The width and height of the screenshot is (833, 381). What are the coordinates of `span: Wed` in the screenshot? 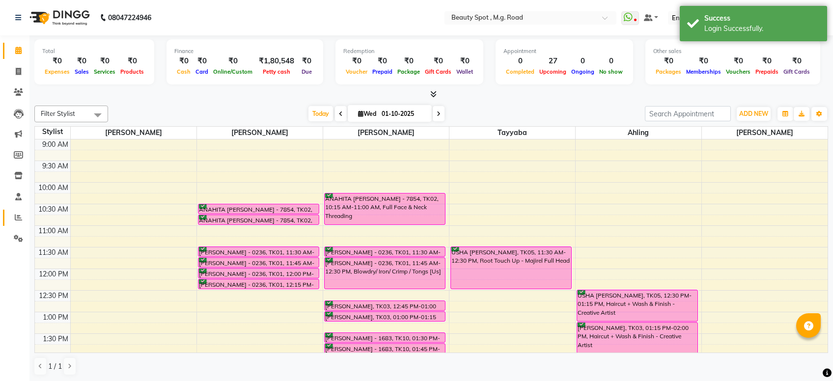 It's located at (367, 113).